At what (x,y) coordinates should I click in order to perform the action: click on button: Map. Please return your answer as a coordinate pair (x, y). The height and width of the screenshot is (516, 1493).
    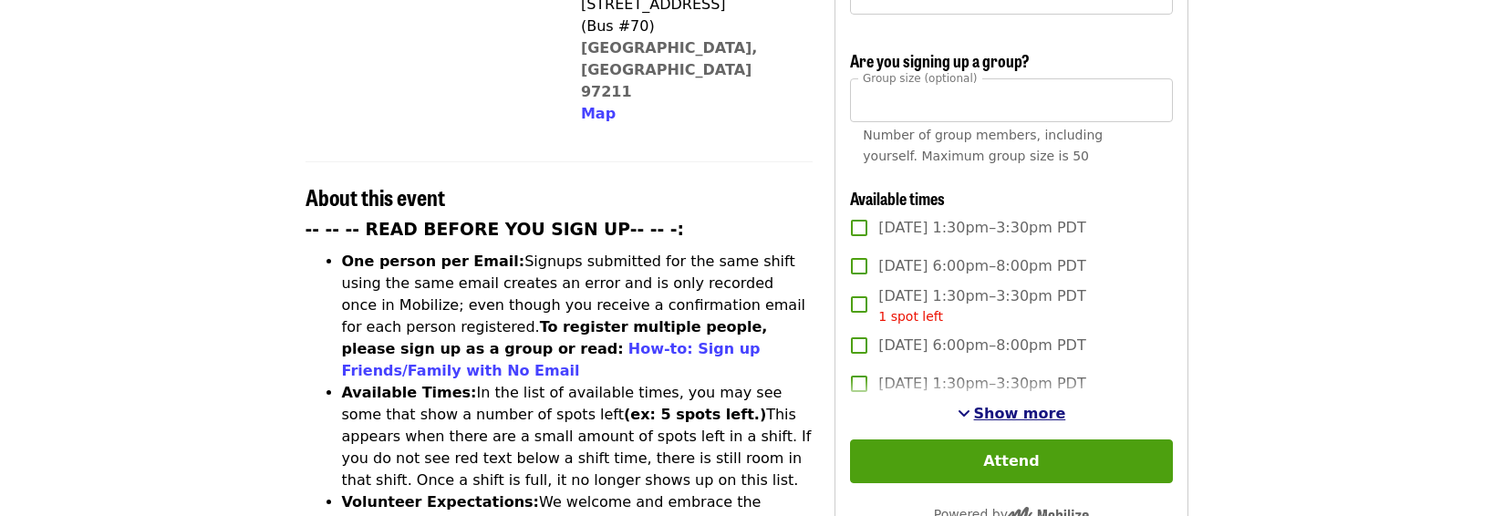
    Looking at the image, I should click on (598, 114).